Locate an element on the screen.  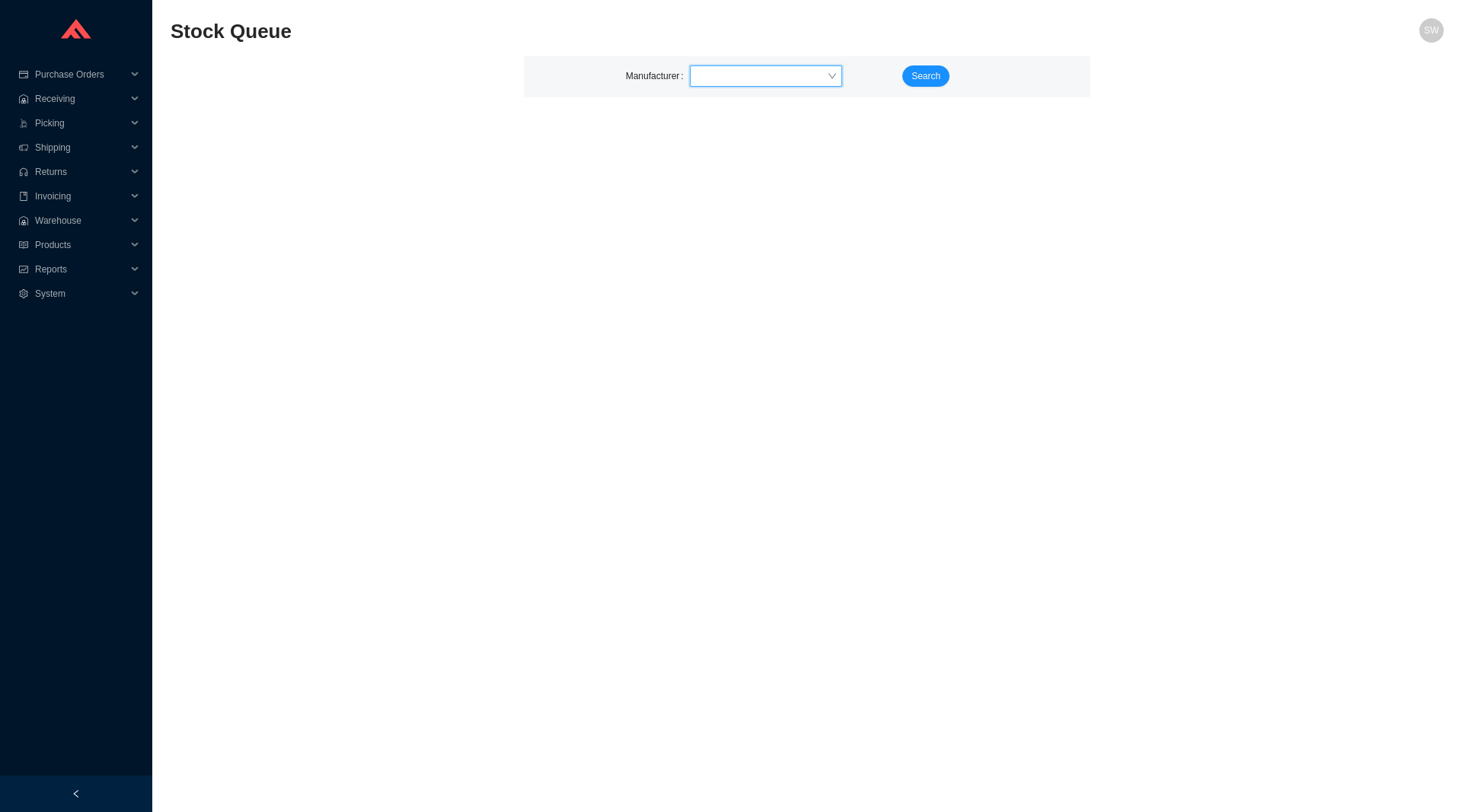
span: book is located at coordinates (24, 197).